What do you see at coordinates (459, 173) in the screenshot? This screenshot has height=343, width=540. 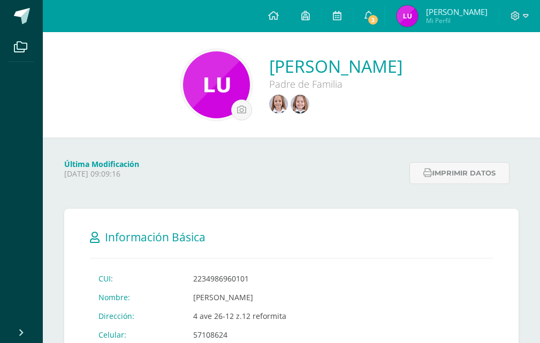 I see `button: Imprimir datos` at bounding box center [459, 173].